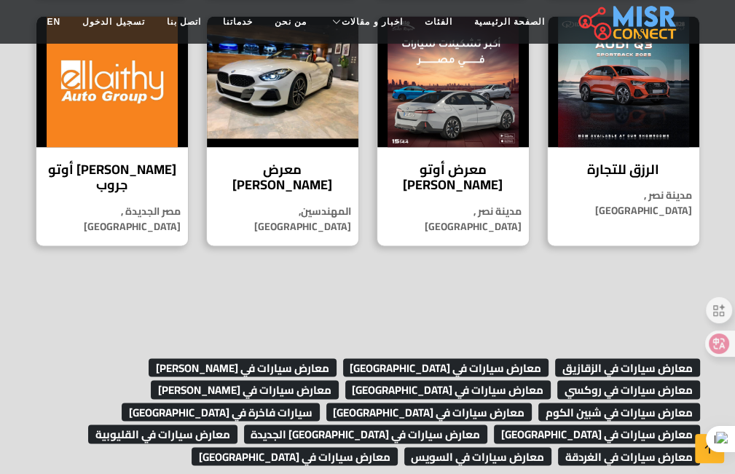 This screenshot has height=474, width=735. Describe the element at coordinates (619, 412) in the screenshot. I see `span: معارض سيارات في شبين الكوم` at that location.